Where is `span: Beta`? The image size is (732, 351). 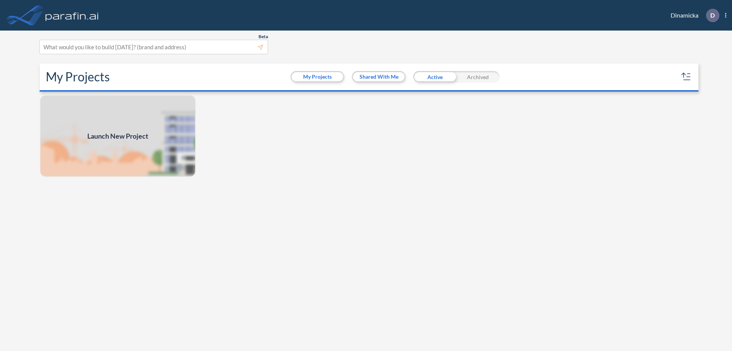 span: Beta is located at coordinates (263, 37).